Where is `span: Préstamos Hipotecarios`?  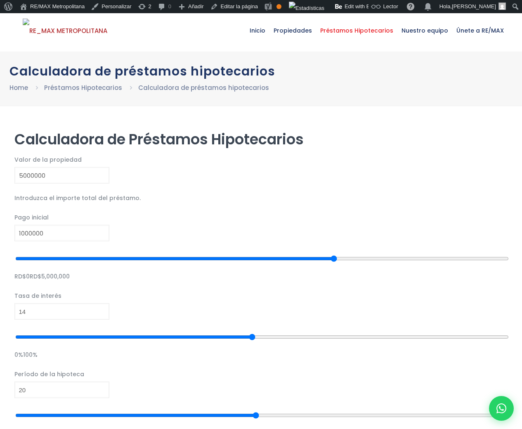
span: Préstamos Hipotecarios is located at coordinates (357, 31).